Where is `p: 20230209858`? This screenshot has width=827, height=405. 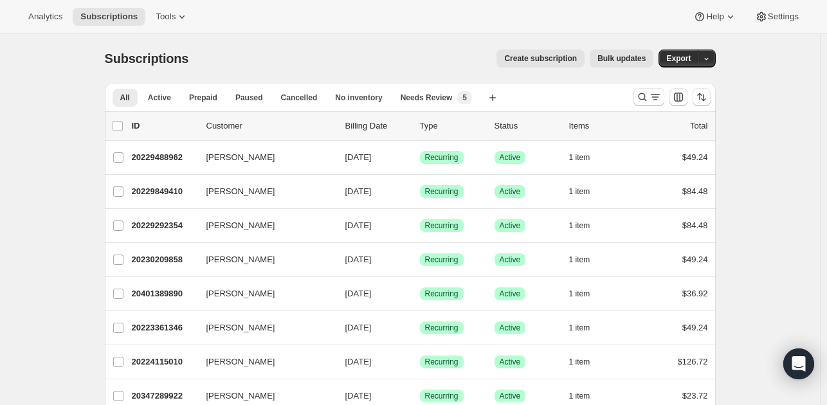 p: 20230209858 is located at coordinates (164, 260).